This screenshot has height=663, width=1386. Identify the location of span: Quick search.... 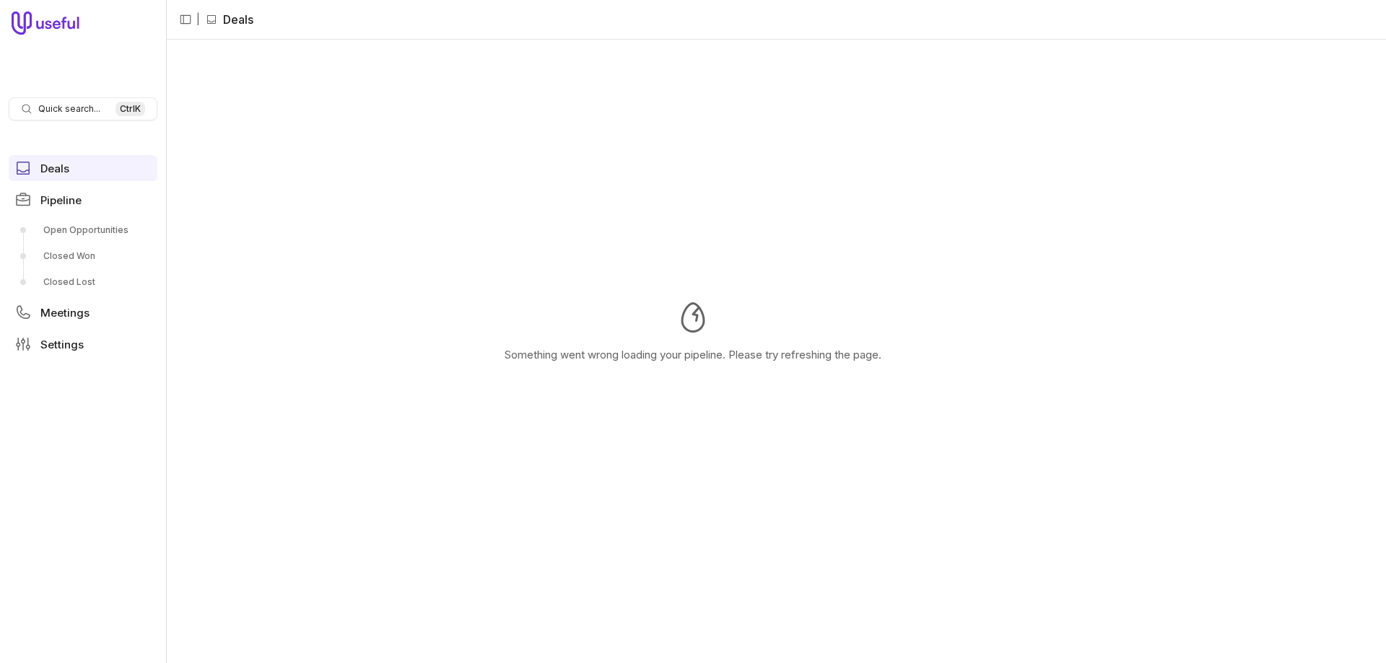
(69, 109).